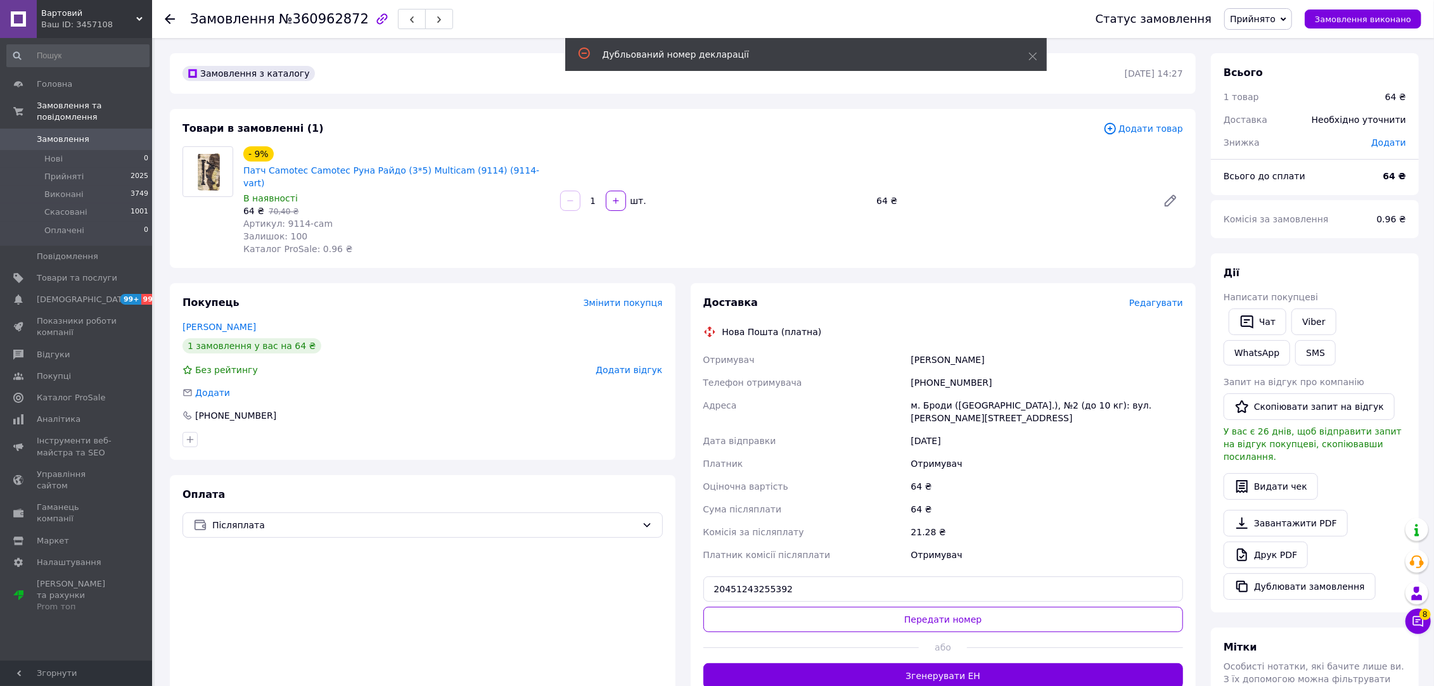  What do you see at coordinates (58, 420) in the screenshot?
I see `span: Аналітика` at bounding box center [58, 420].